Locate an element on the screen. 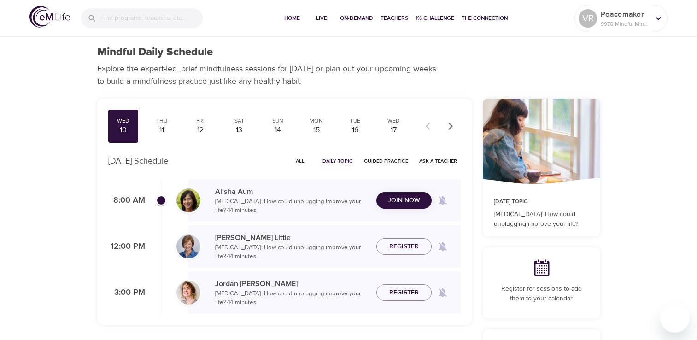  span: Join Now is located at coordinates (404, 200).